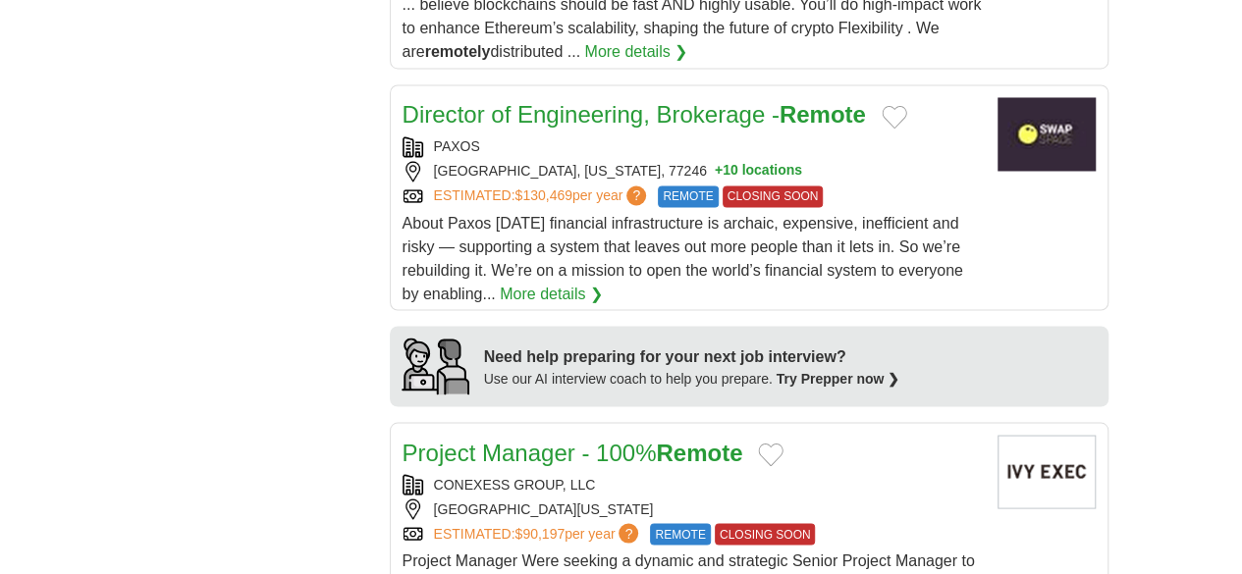 Image resolution: width=1242 pixels, height=574 pixels. I want to click on a: ESTIMATED:$90,197per year?, so click(538, 534).